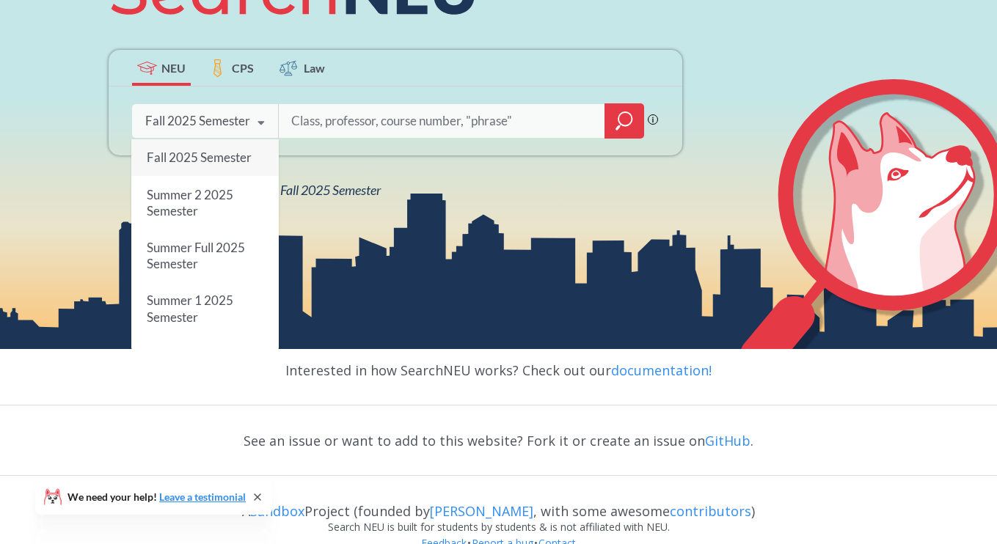 The image size is (997, 544). I want to click on span: Summer 1 2025 Semester, so click(189, 309).